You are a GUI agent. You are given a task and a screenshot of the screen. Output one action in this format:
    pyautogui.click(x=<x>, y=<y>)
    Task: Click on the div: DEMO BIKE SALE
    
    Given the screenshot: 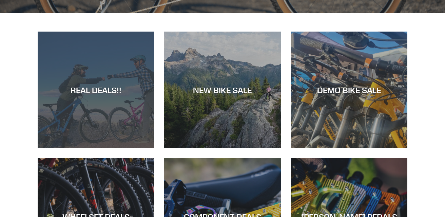 What is the action you would take?
    pyautogui.click(x=349, y=90)
    